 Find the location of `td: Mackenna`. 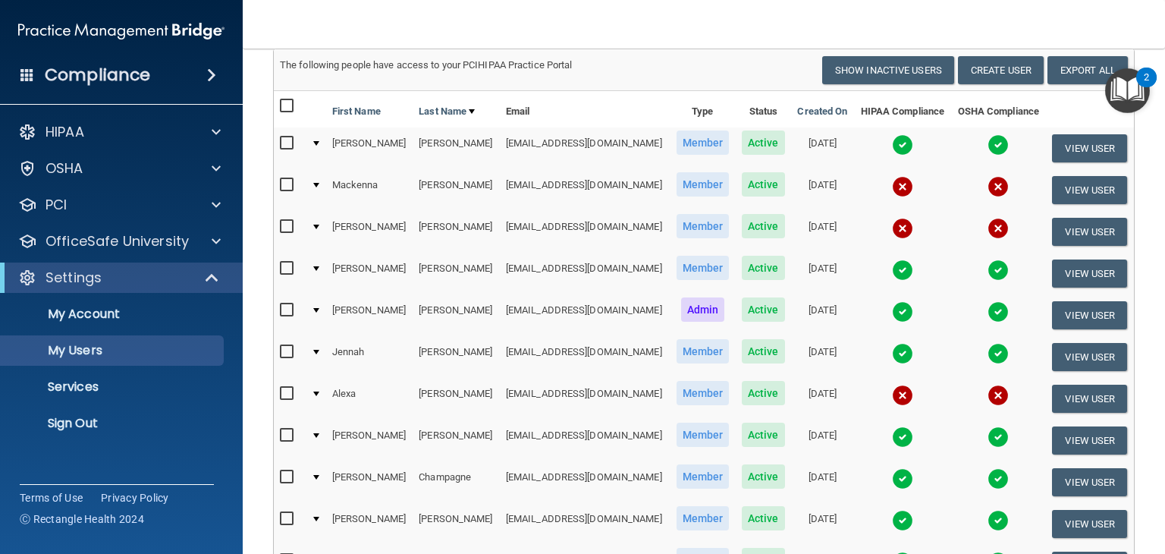

td: Mackenna is located at coordinates (370, 190).